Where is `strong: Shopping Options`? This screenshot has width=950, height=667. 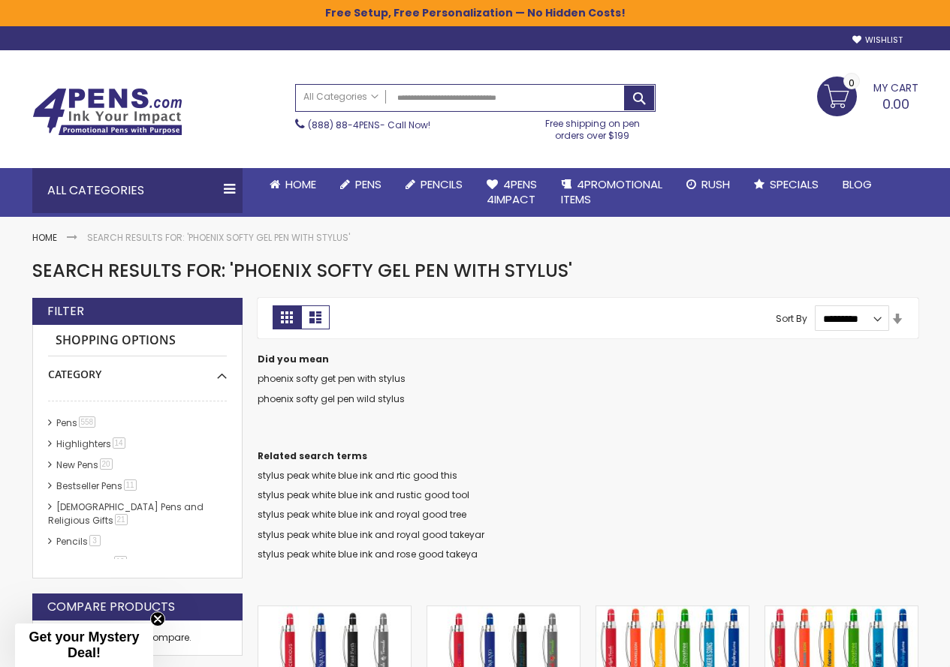
strong: Shopping Options is located at coordinates (137, 341).